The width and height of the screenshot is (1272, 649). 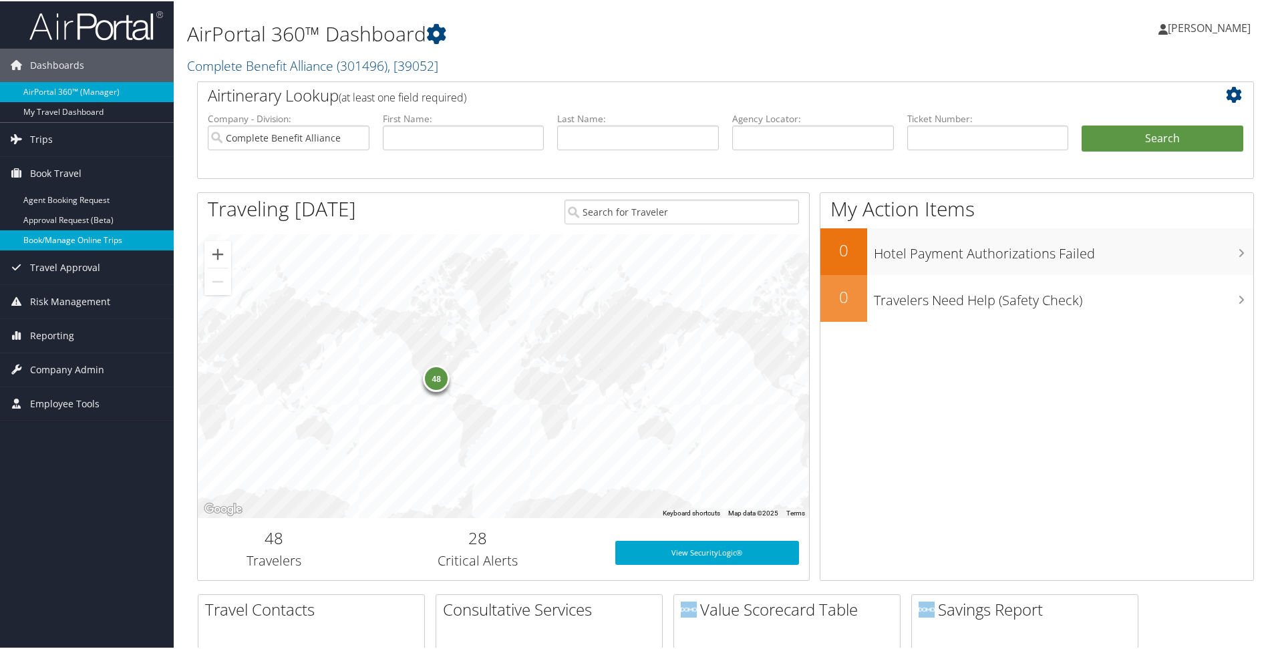 What do you see at coordinates (790, 609) in the screenshot?
I see `h2: Value Scorecard Table` at bounding box center [790, 609].